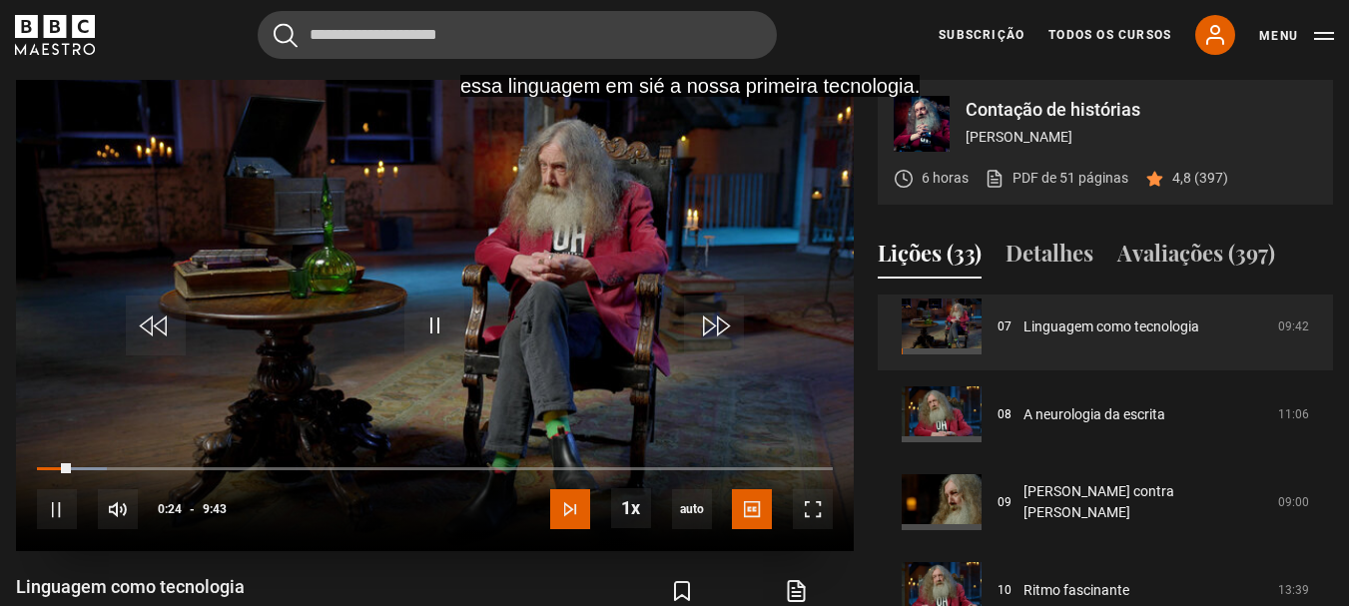 This screenshot has height=606, width=1349. I want to click on div: Current quality: 720p, so click(692, 509).